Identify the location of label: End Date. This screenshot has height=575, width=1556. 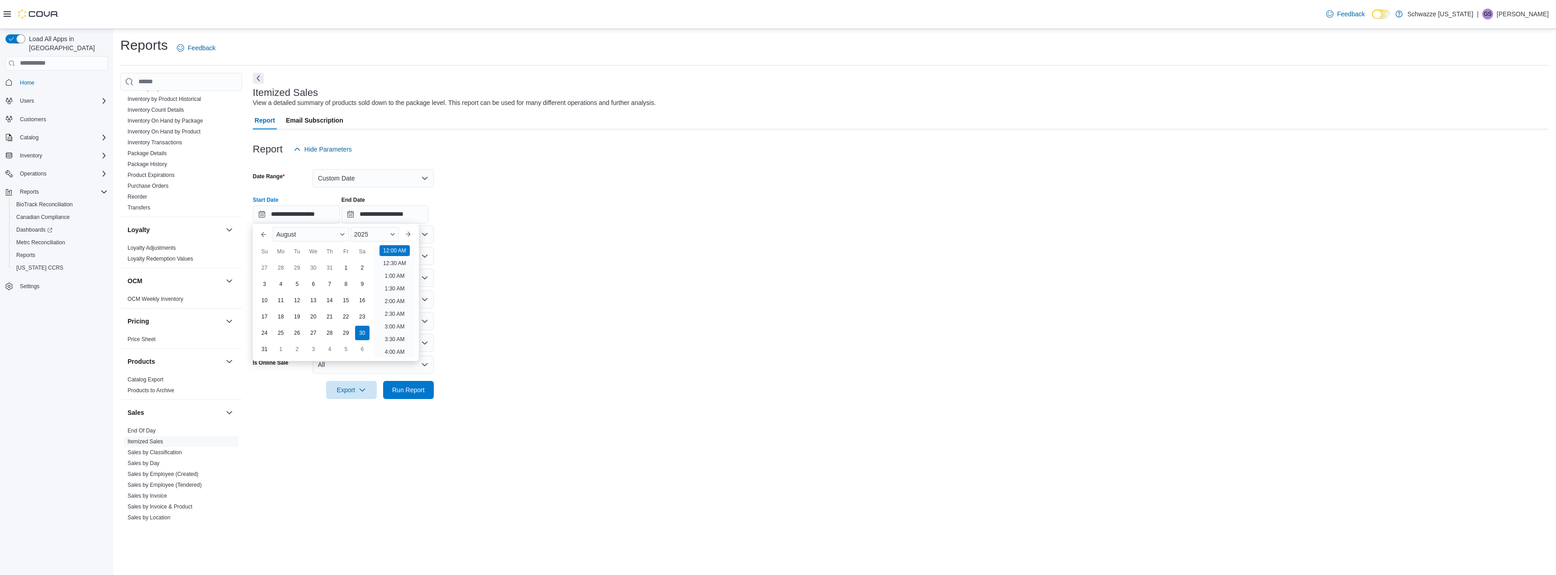
(353, 200).